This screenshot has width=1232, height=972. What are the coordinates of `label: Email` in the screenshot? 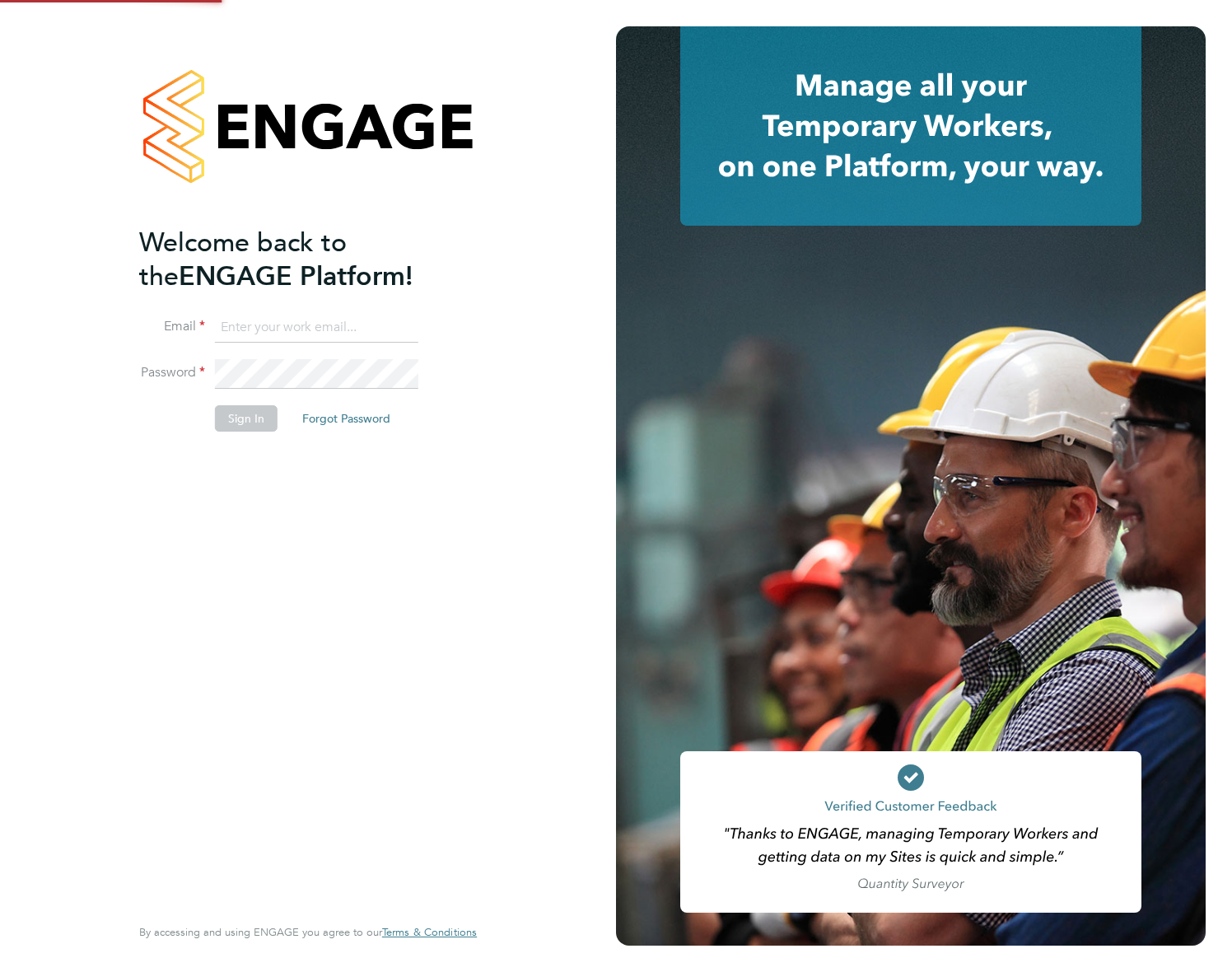 It's located at (172, 326).